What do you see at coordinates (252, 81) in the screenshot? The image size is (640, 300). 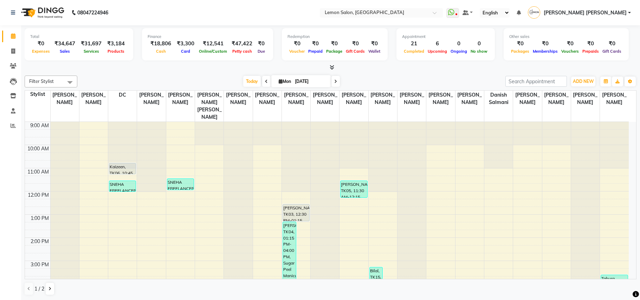 I see `span: Today` at bounding box center [252, 81].